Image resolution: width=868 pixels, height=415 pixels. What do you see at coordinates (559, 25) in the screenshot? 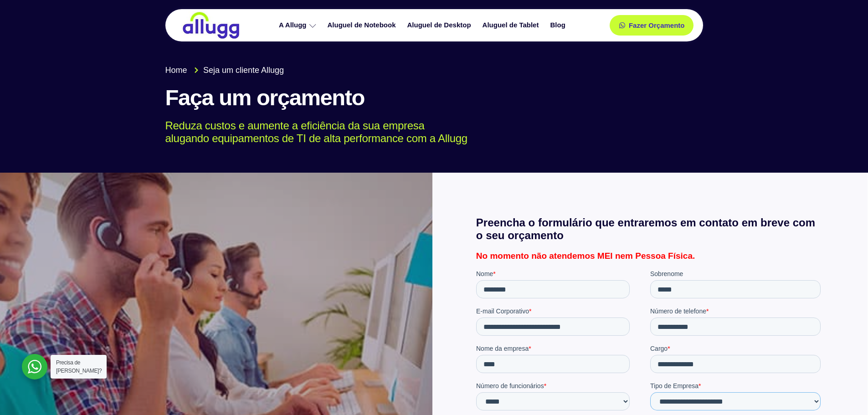
I see `a: Blog` at bounding box center [559, 25].